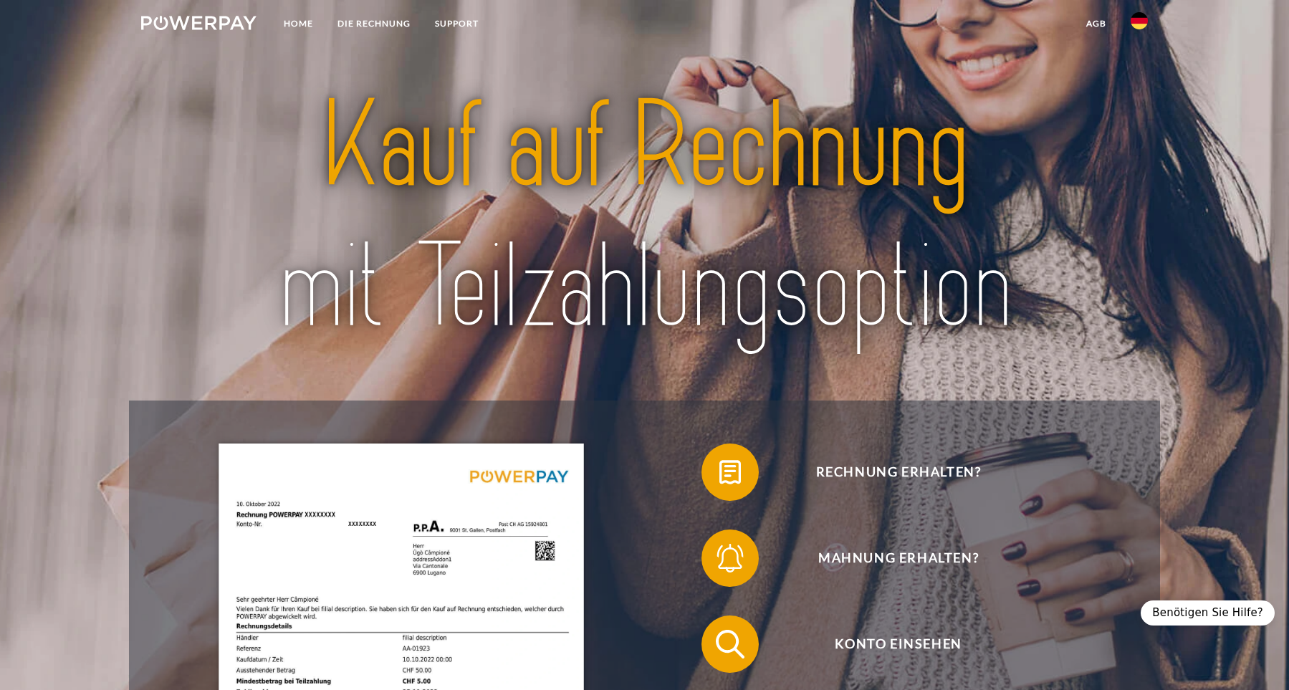 The width and height of the screenshot is (1289, 690). I want to click on img: qb_bell.svg, so click(730, 558).